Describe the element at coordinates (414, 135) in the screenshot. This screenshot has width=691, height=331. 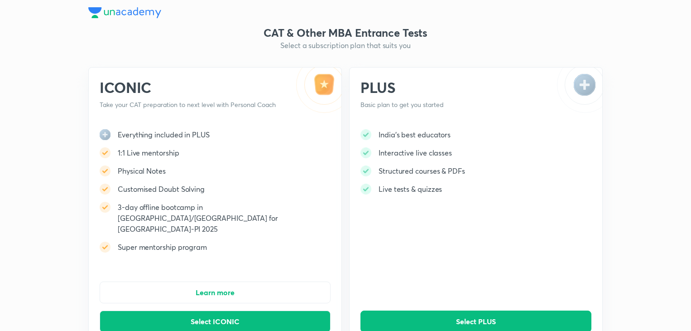
I see `h5: India's best educators` at that location.